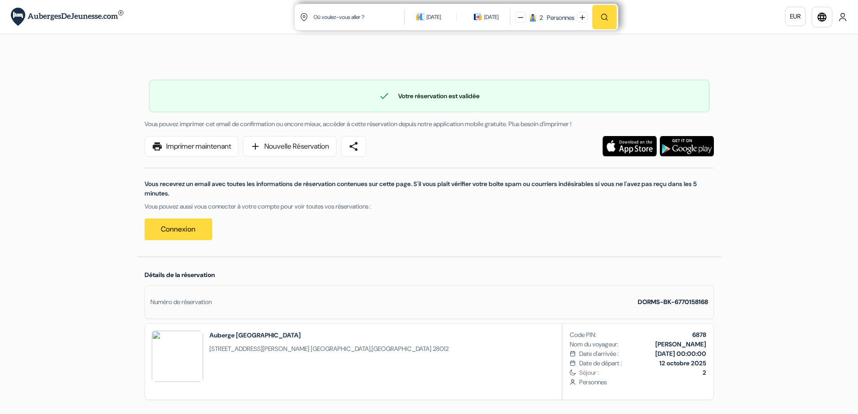 The height and width of the screenshot is (414, 858). Describe the element at coordinates (441, 349) in the screenshot. I see `span: 28012` at that location.